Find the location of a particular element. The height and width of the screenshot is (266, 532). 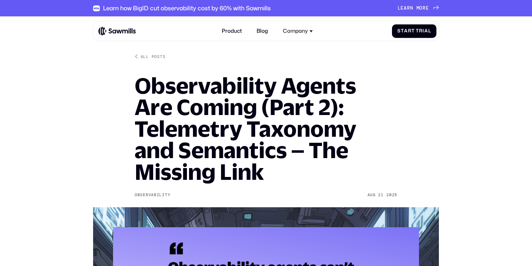

div: 2025 is located at coordinates (392, 195).